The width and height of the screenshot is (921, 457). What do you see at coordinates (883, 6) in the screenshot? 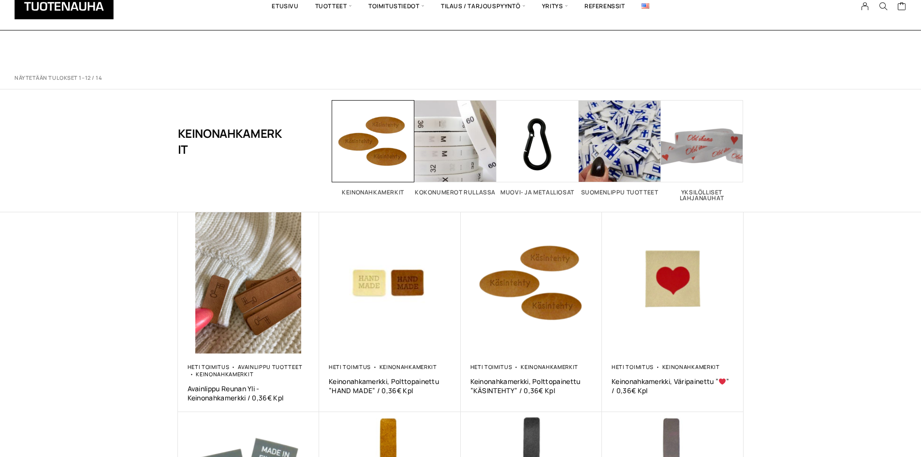
I see `button: Search` at bounding box center [883, 6].